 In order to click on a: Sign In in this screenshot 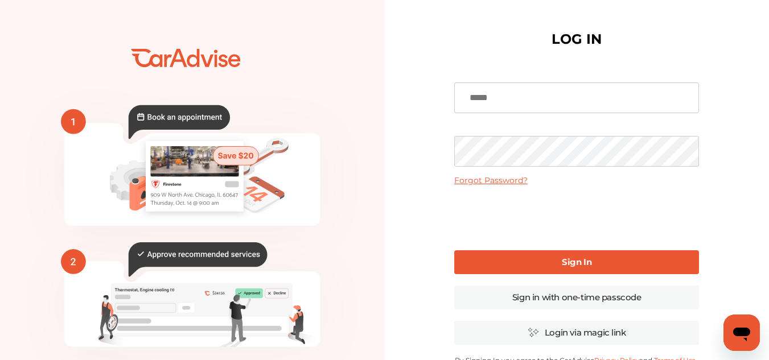, I will do `click(577, 262)`.